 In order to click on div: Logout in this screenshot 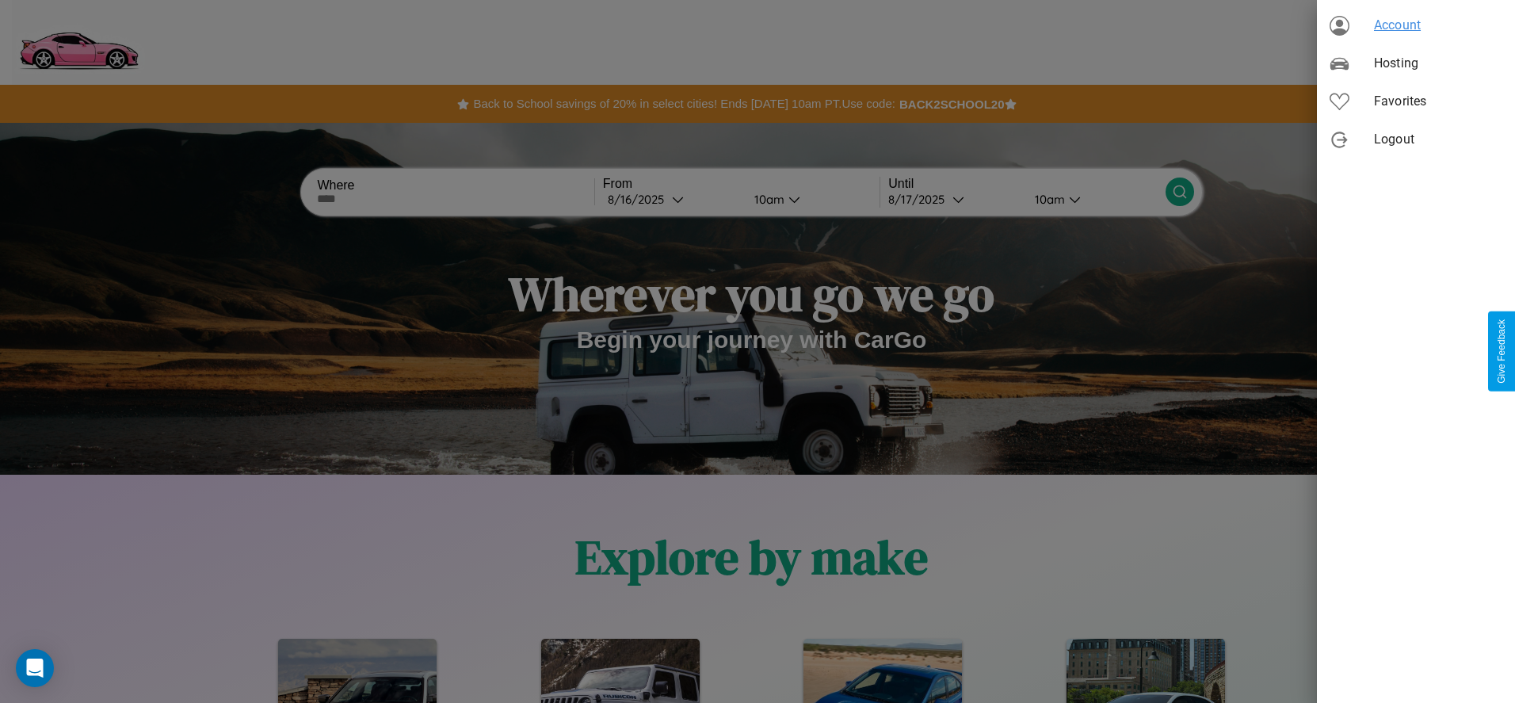, I will do `click(1416, 139)`.